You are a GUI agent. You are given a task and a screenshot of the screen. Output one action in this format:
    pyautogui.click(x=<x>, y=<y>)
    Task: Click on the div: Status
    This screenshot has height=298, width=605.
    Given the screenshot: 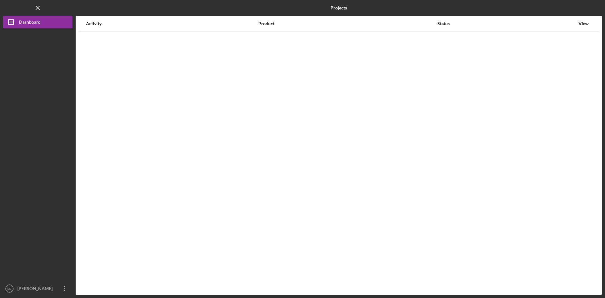 What is the action you would take?
    pyautogui.click(x=506, y=24)
    